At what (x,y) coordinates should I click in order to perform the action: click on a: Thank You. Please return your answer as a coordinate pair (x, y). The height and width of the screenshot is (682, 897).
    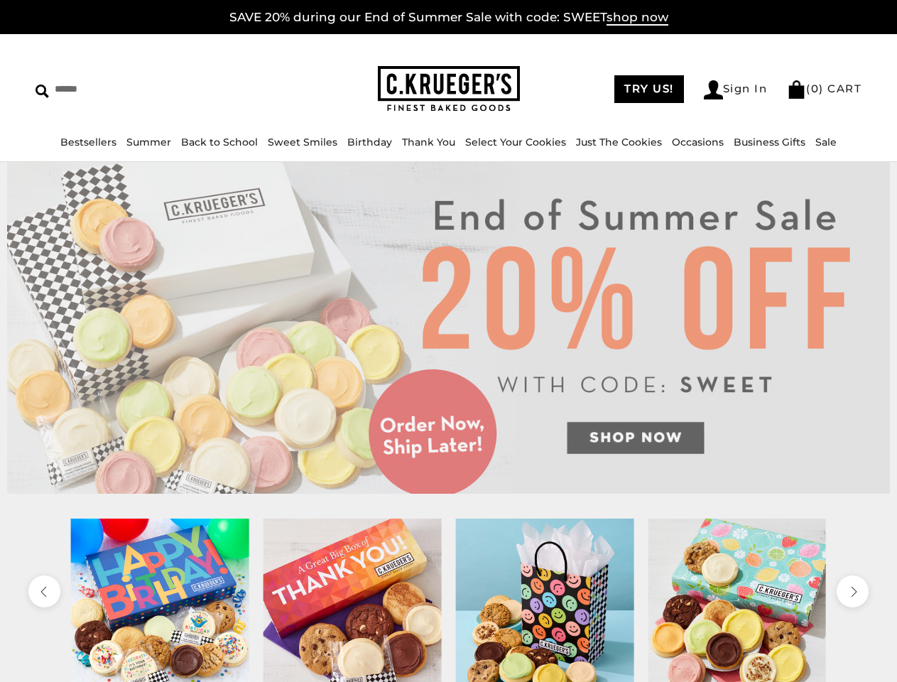
    Looking at the image, I should click on (428, 142).